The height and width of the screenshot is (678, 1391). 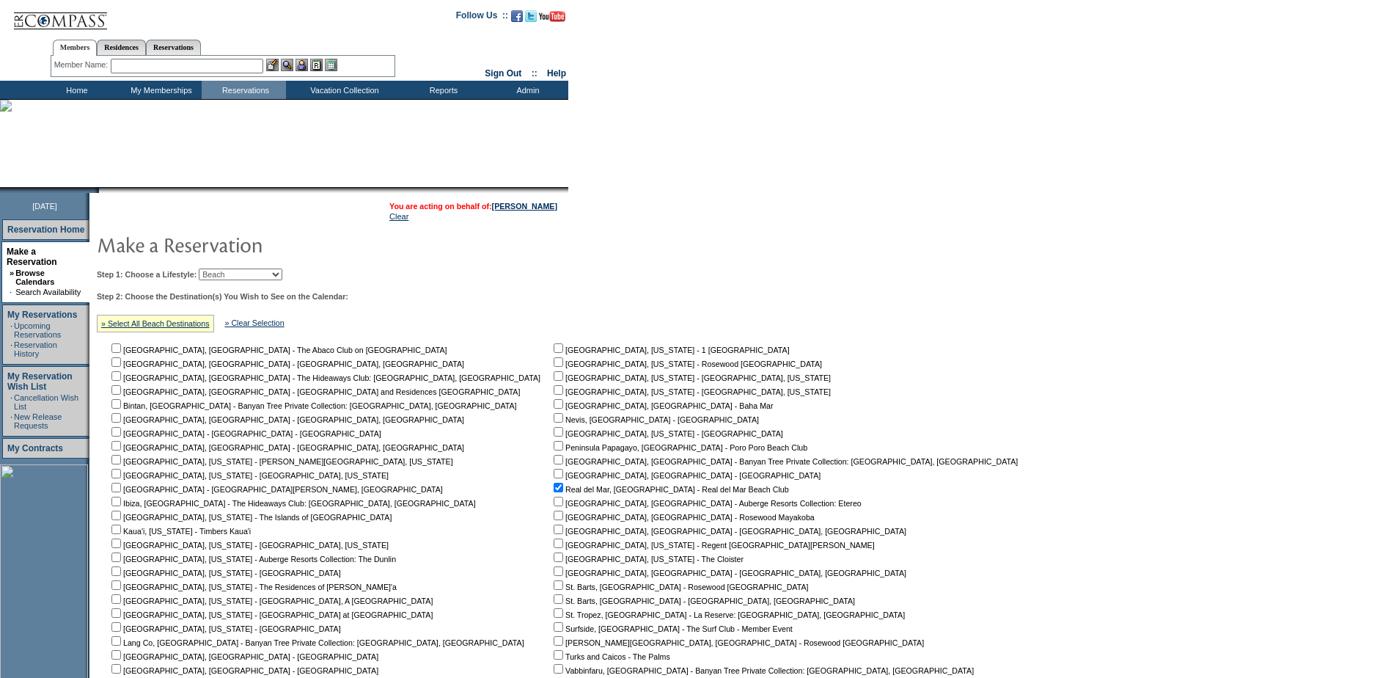 I want to click on td: Home, so click(x=75, y=89).